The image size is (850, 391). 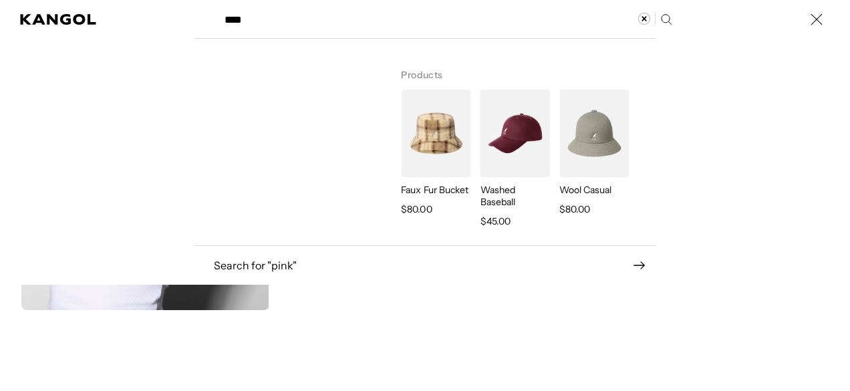 What do you see at coordinates (666, 19) in the screenshot?
I see `button: Search here` at bounding box center [666, 19].